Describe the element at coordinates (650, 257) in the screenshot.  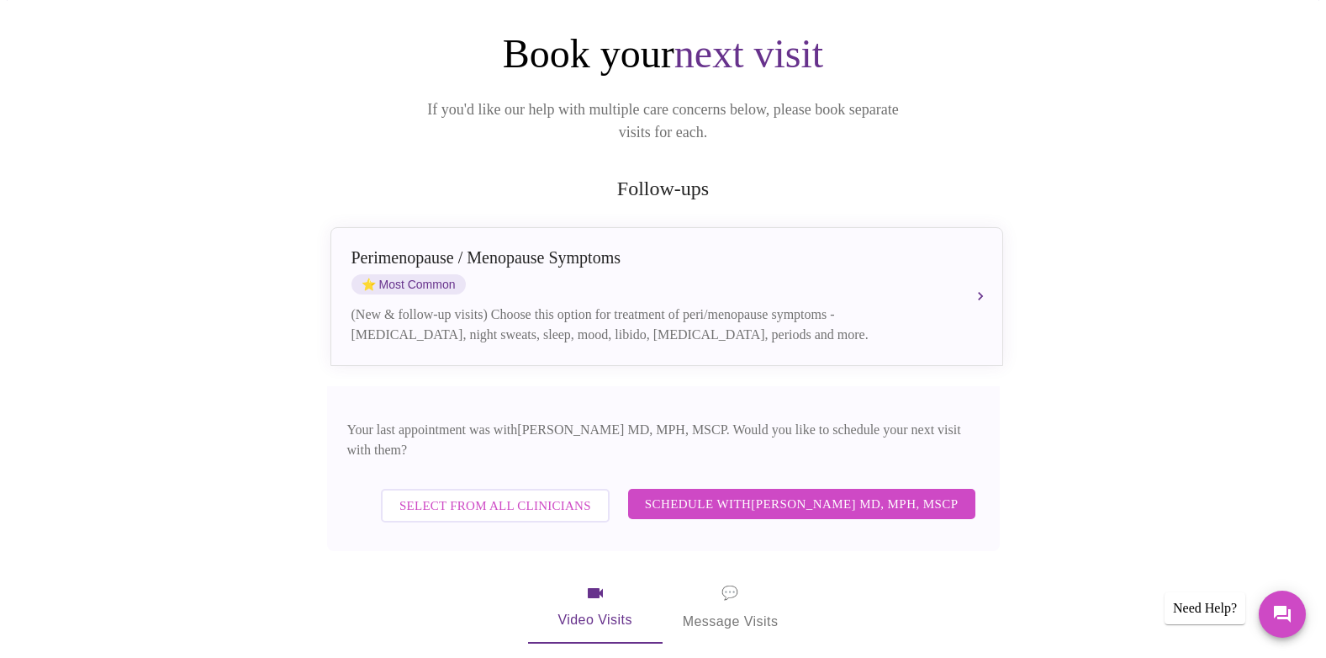
I see `div: Perimenopause / Menopause Symptoms` at that location.